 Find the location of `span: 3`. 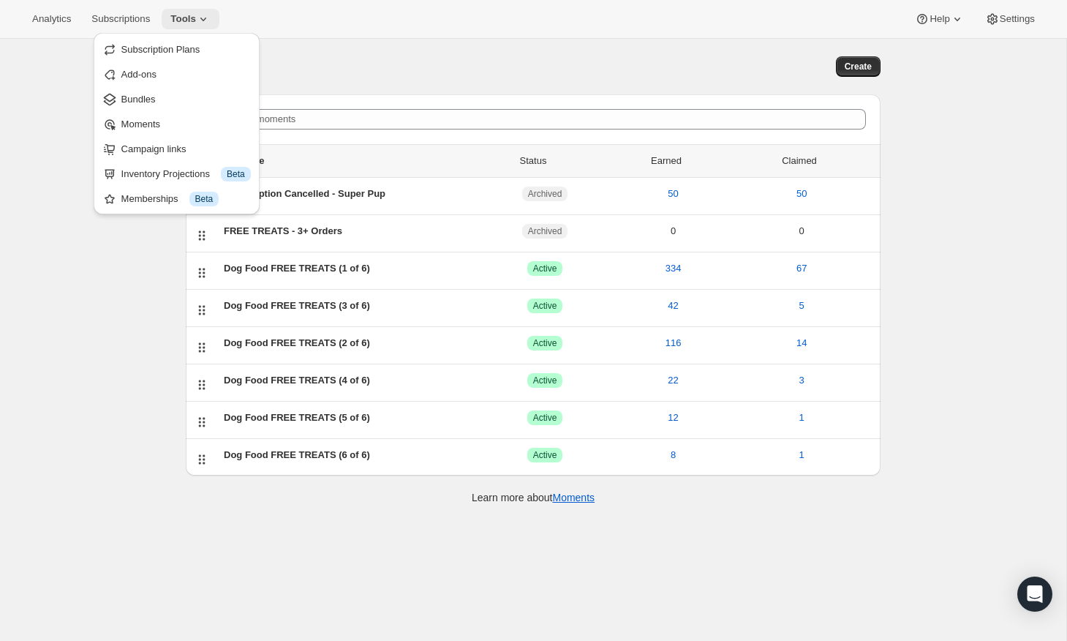

span: 3 is located at coordinates (802, 380).